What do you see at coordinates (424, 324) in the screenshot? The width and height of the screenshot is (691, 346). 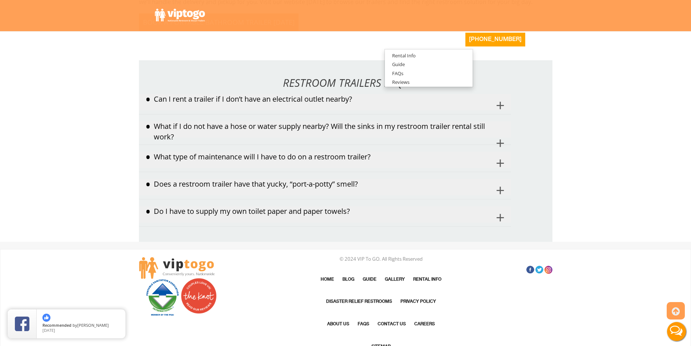 I see `a: Careers` at bounding box center [424, 324].